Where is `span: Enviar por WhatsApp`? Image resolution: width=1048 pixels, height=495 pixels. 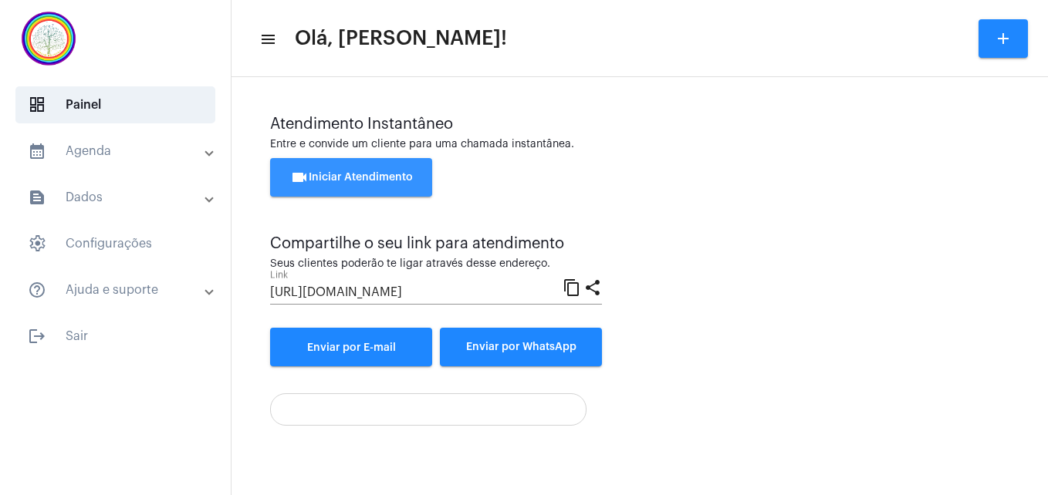
span: Enviar por WhatsApp is located at coordinates (521, 347).